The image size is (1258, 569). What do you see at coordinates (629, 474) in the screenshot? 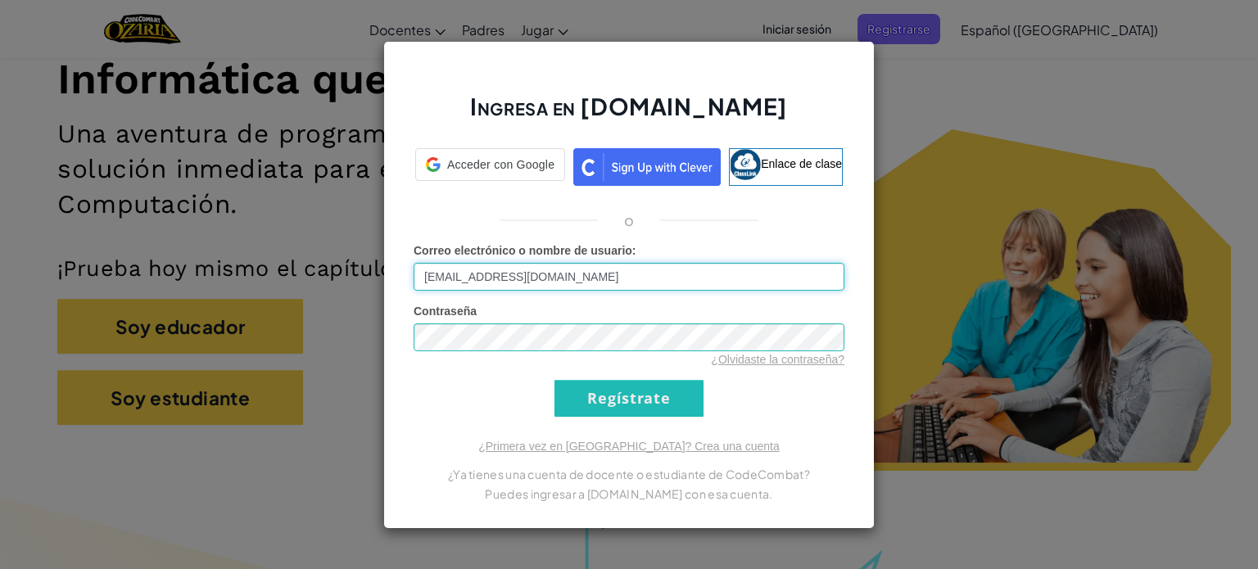
I see `font: ¿Ya tienes una cuenta de docente o estudiante de CodeCombat?` at bounding box center [629, 474].